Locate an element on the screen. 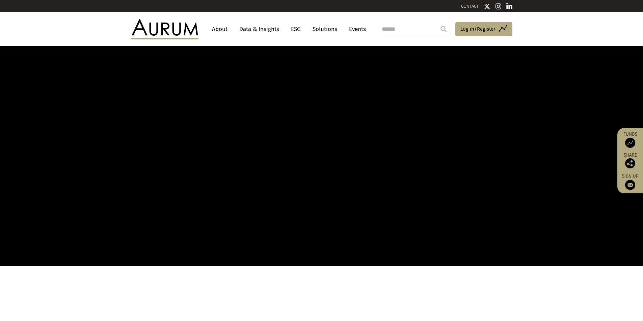 The width and height of the screenshot is (643, 321). img: Linkedin icon is located at coordinates (509, 6).